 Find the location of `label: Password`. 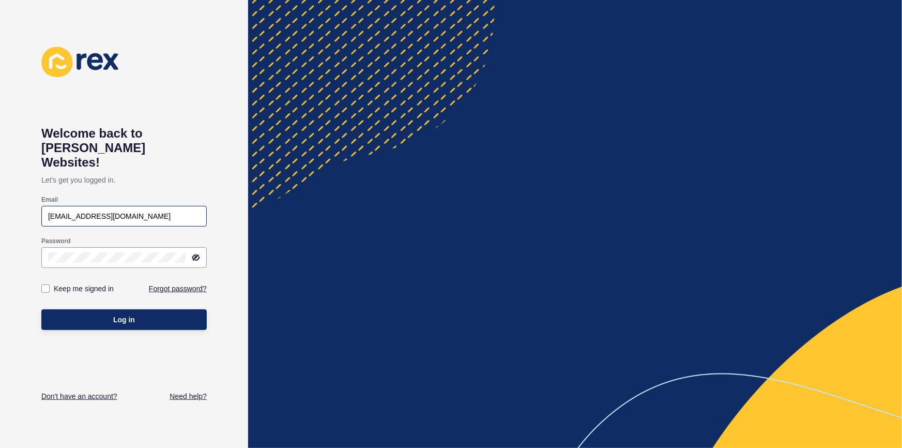

label: Password is located at coordinates (56, 241).